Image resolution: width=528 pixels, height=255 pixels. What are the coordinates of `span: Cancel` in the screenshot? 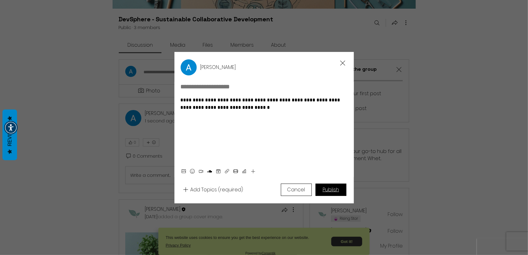 It's located at (296, 190).